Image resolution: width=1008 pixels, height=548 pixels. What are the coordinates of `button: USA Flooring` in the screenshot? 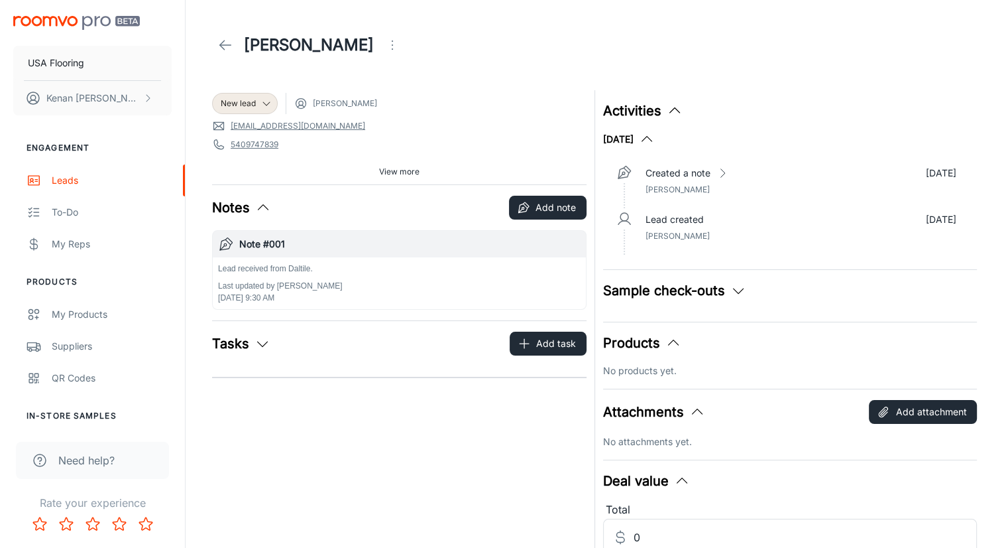 It's located at (92, 63).